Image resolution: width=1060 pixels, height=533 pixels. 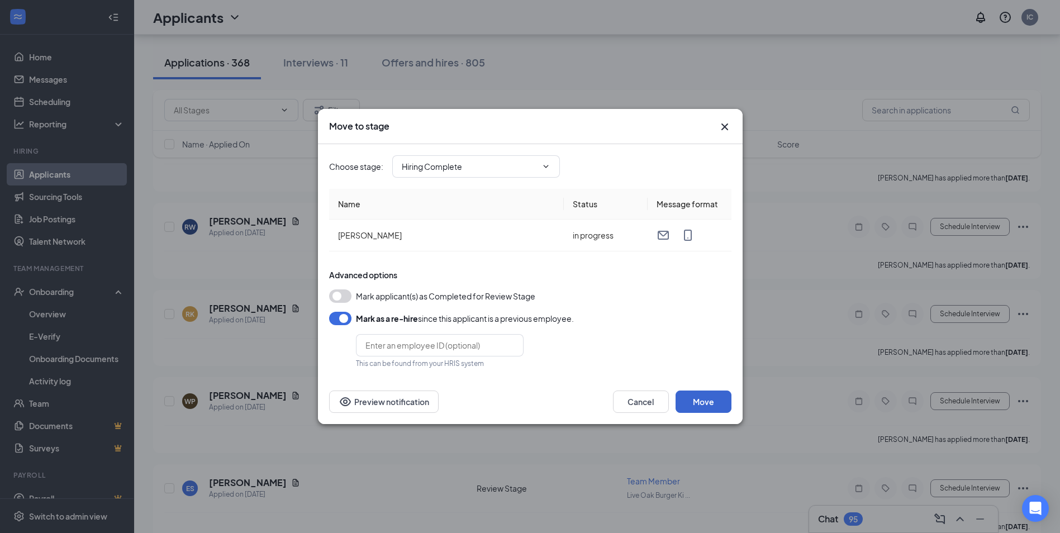 What do you see at coordinates (359, 126) in the screenshot?
I see `h3: Move to stage` at bounding box center [359, 126].